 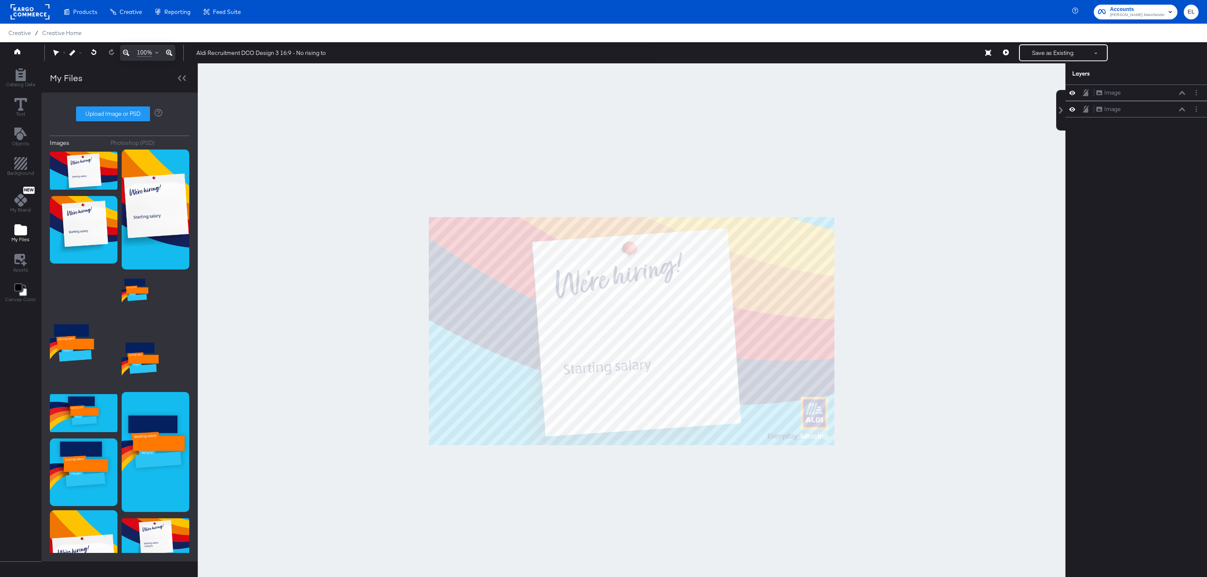 I want to click on button: Assets, so click(x=21, y=264).